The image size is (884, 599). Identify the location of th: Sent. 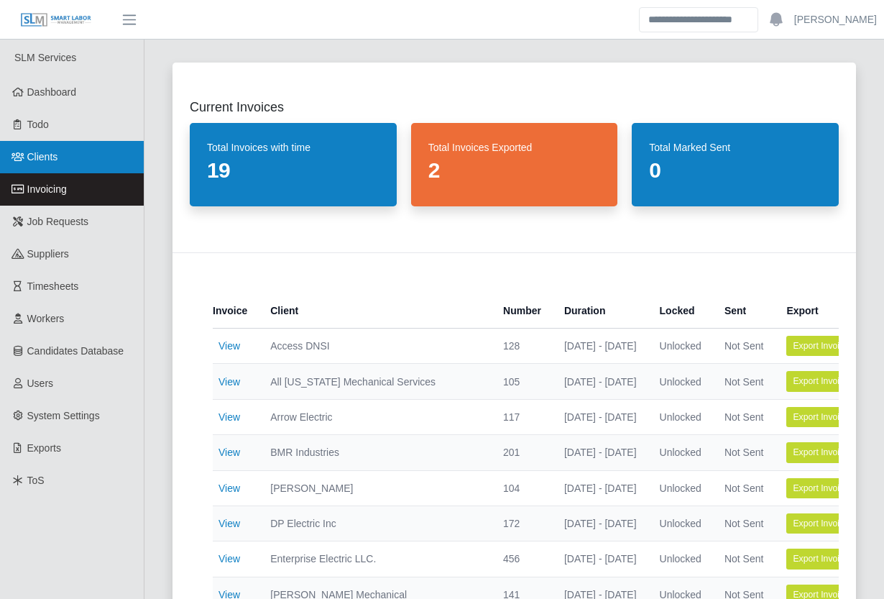
(744, 311).